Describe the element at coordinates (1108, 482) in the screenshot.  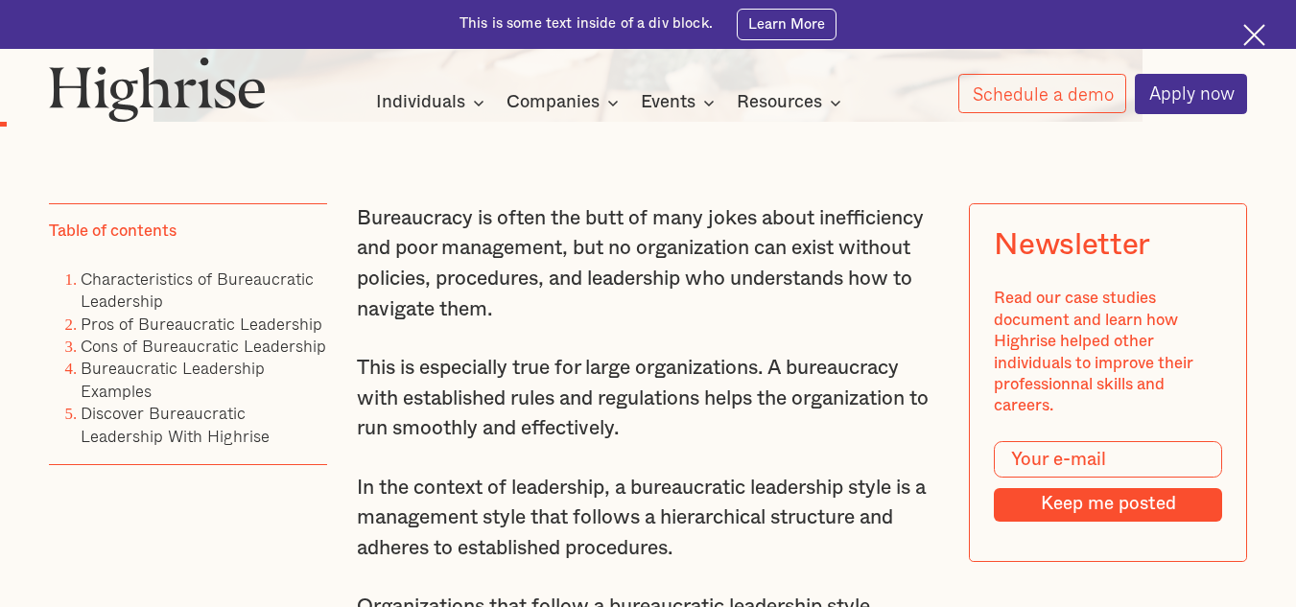
I see `form: Modal Form` at that location.